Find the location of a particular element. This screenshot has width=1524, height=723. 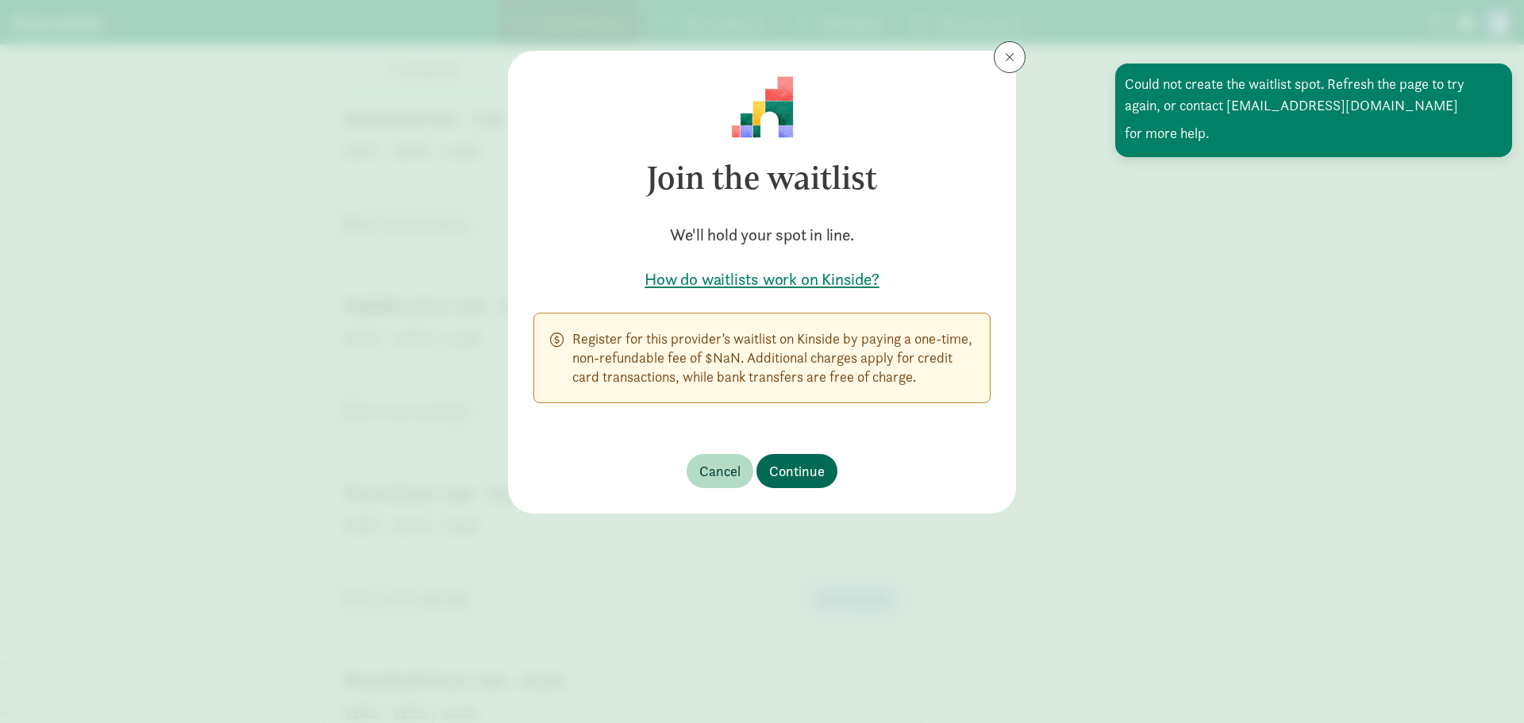

button: Continue is located at coordinates (797, 471).